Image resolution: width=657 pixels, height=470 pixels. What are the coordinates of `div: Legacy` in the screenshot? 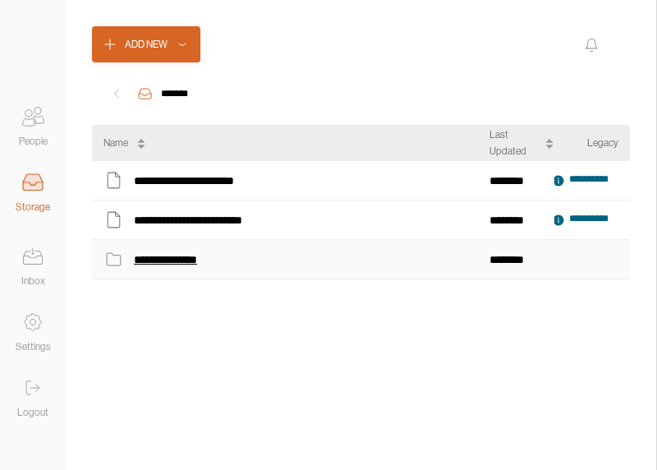 It's located at (603, 143).